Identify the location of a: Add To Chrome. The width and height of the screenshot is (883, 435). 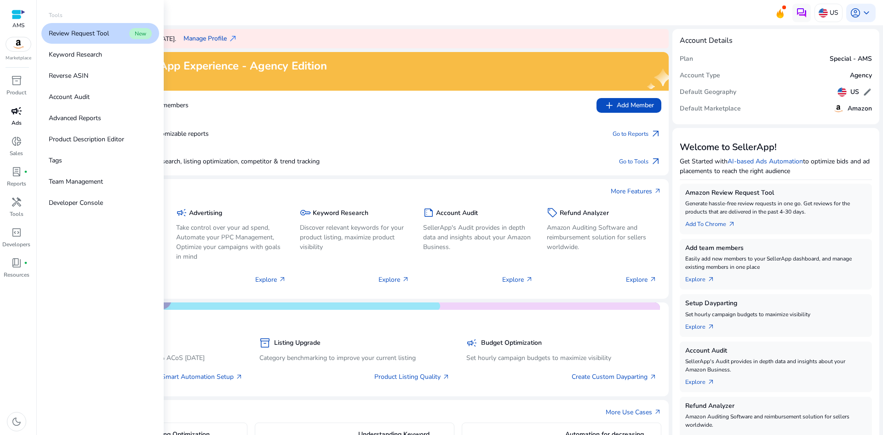
(714, 222).